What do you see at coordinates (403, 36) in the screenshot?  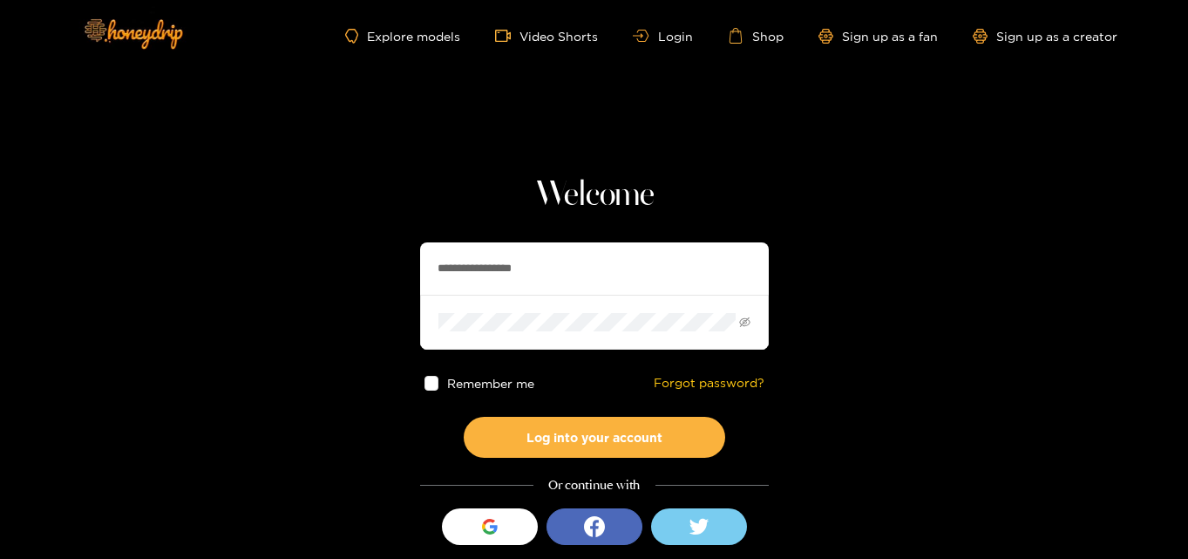 I see `a: Explore models` at bounding box center [403, 36].